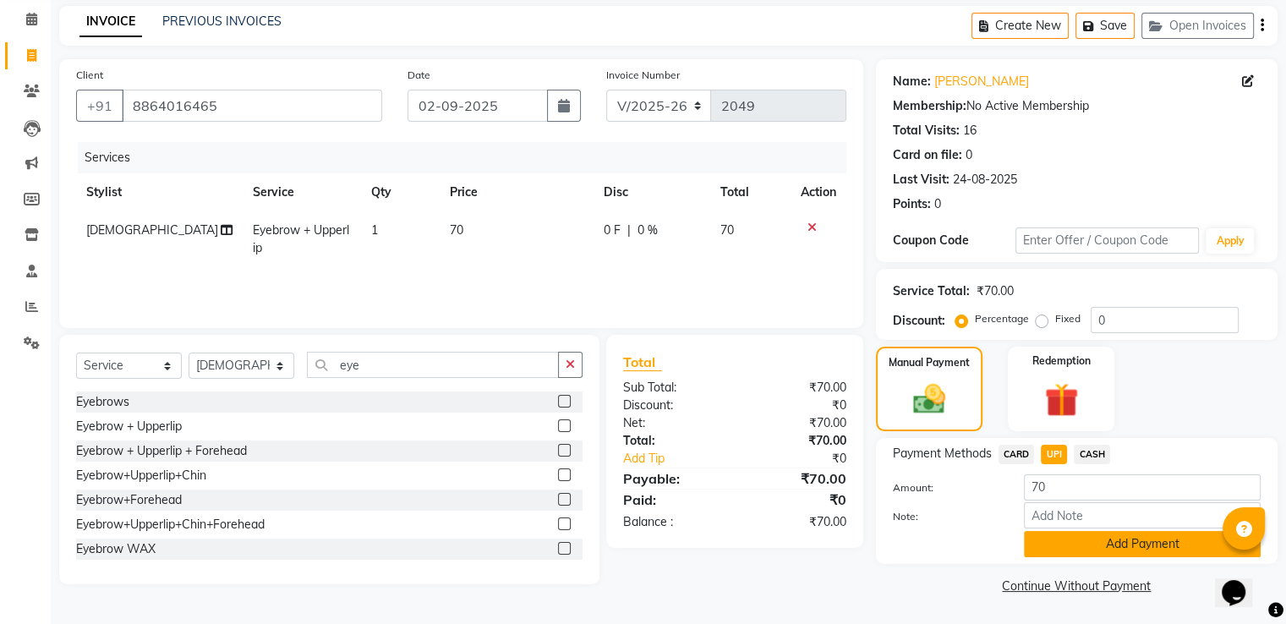  Describe the element at coordinates (170, 524) in the screenshot. I see `div: Eyebrow+Upperlip+Chin+Forehead` at that location.